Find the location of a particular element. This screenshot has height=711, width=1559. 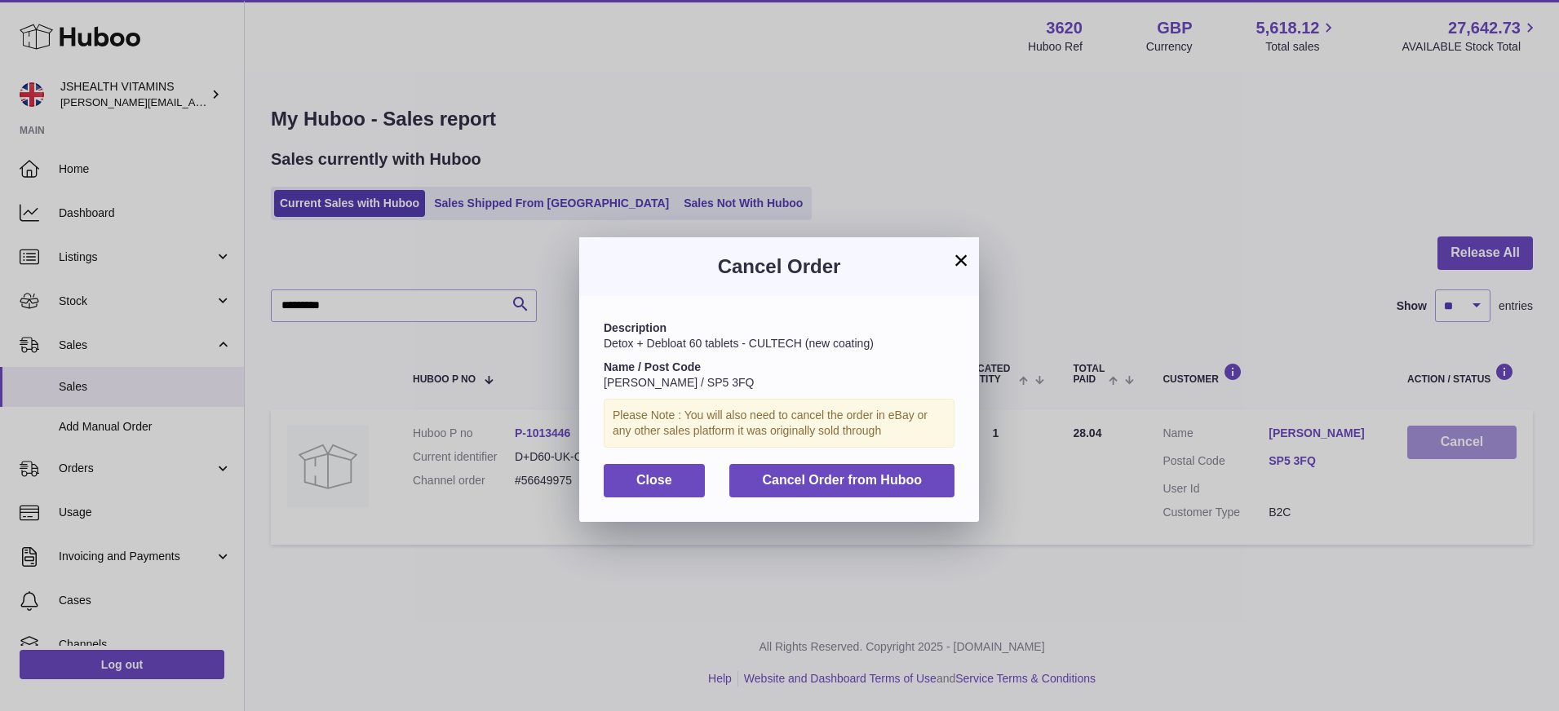

button: Close is located at coordinates (654, 480).